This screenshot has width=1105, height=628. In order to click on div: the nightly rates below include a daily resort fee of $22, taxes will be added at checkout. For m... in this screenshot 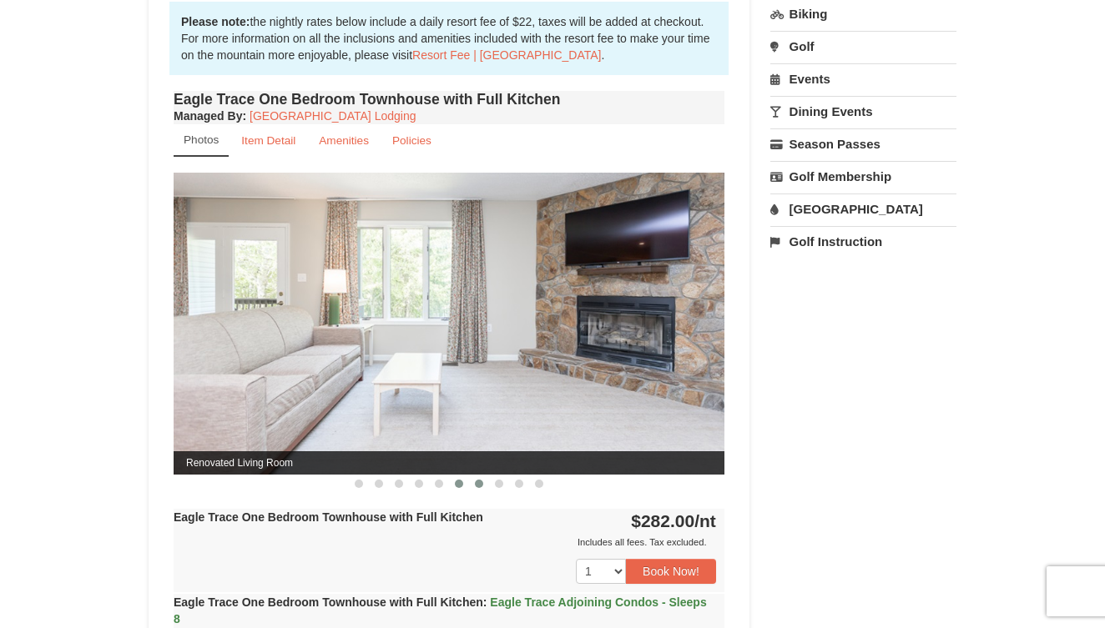, I will do `click(449, 38)`.